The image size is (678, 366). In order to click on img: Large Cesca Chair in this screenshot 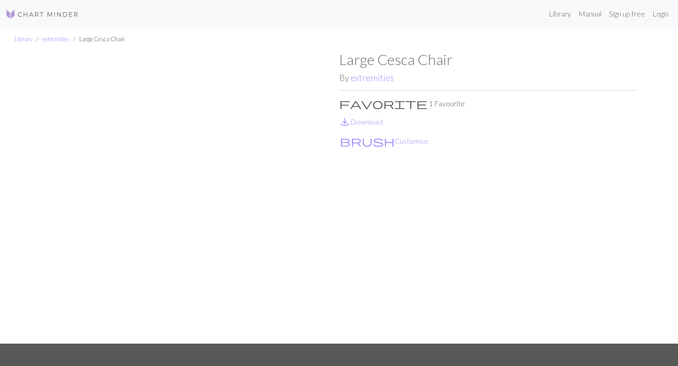, I will do `click(191, 197)`.